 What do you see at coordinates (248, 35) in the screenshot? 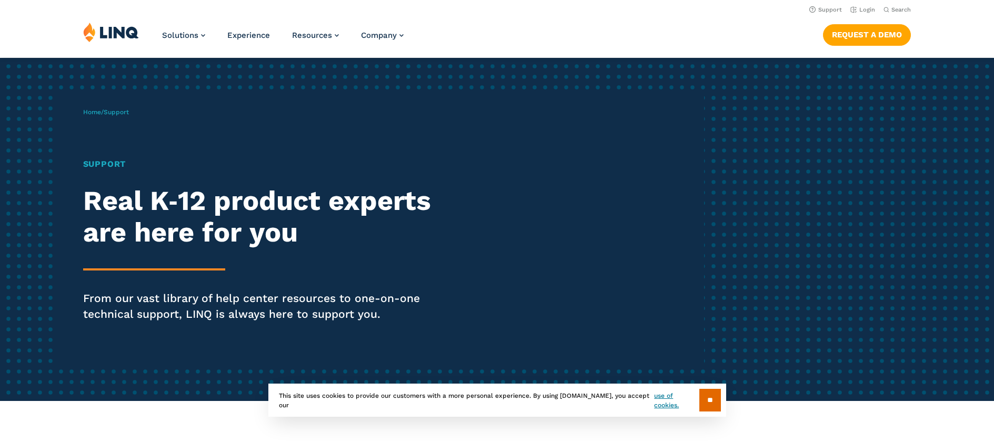
I see `a: Experience` at bounding box center [248, 35].